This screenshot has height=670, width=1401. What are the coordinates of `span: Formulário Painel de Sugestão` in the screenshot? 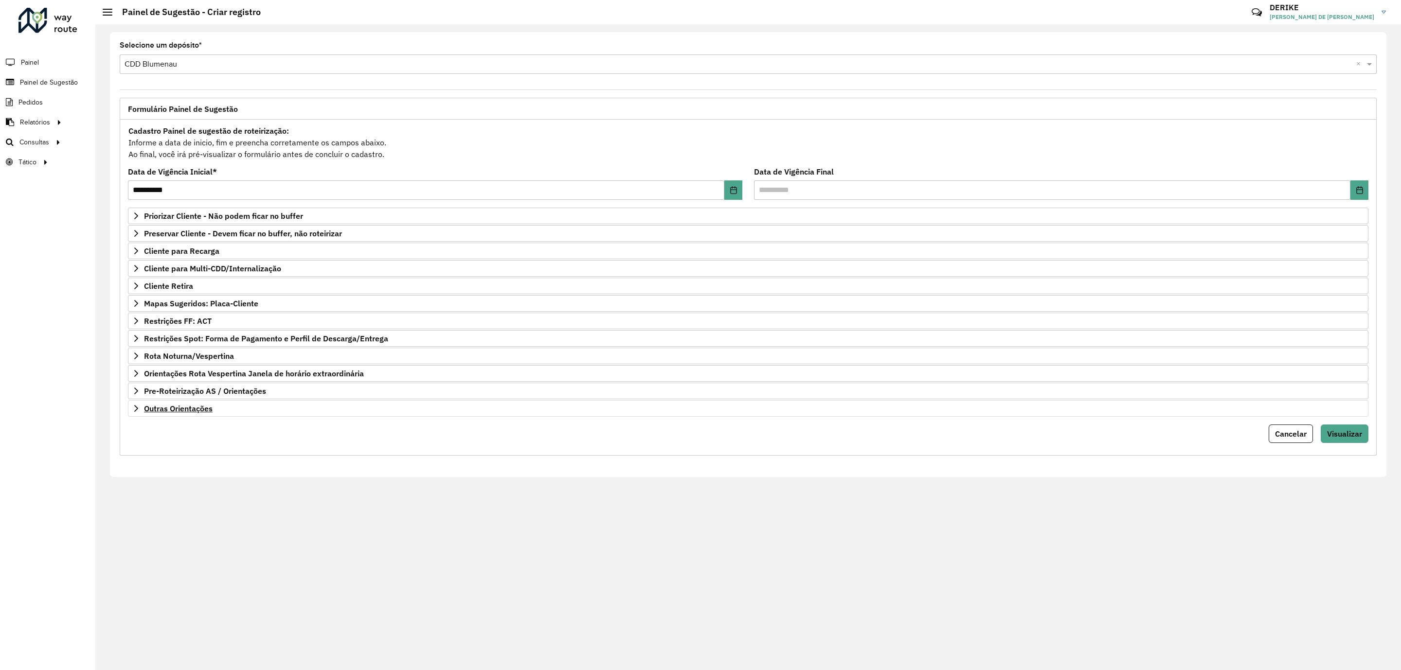 It's located at (183, 109).